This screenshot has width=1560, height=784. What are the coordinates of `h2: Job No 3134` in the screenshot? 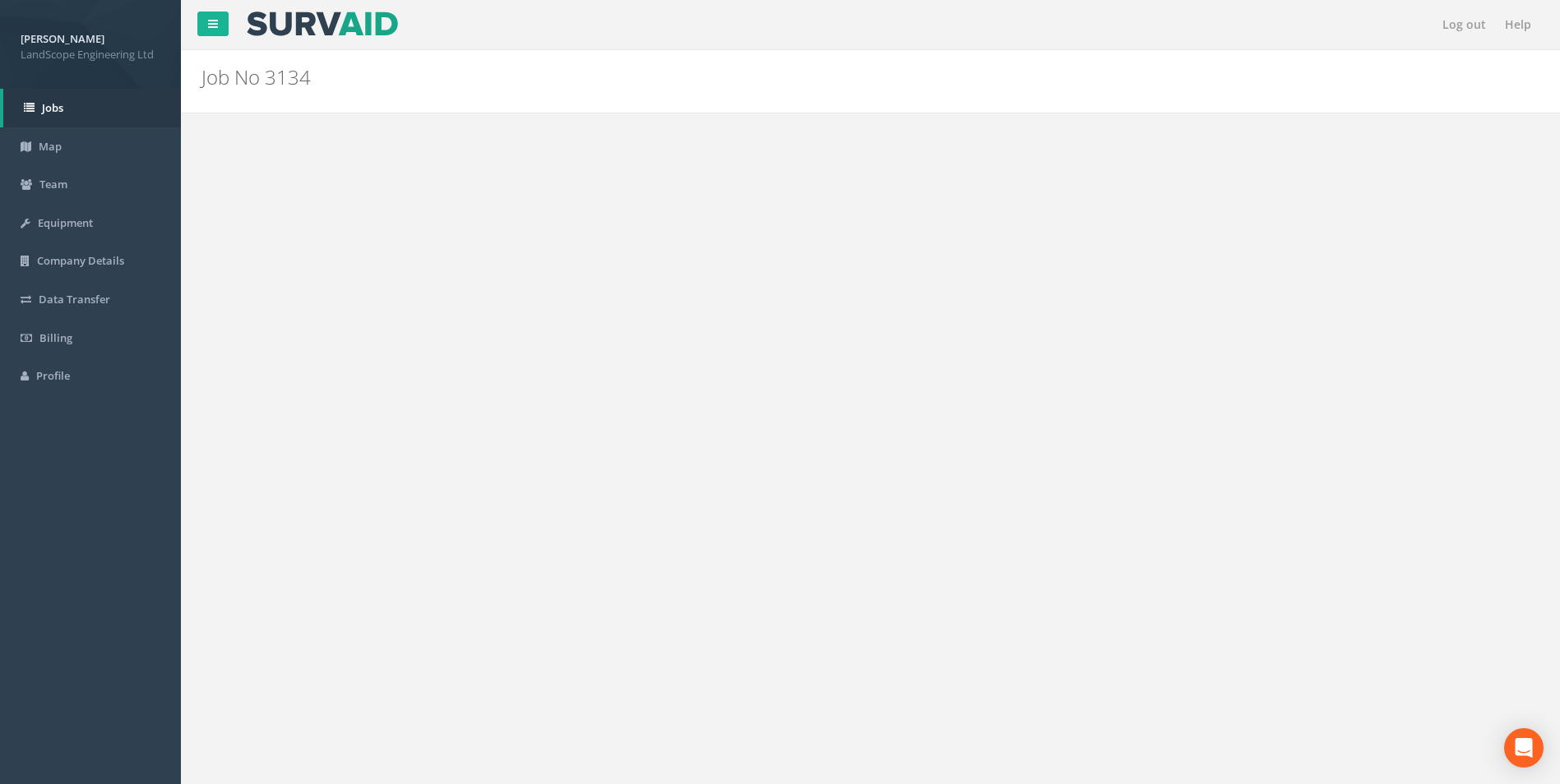 It's located at (757, 78).